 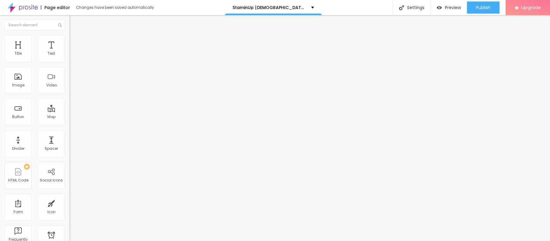 I want to click on div: Page editor, so click(x=55, y=8).